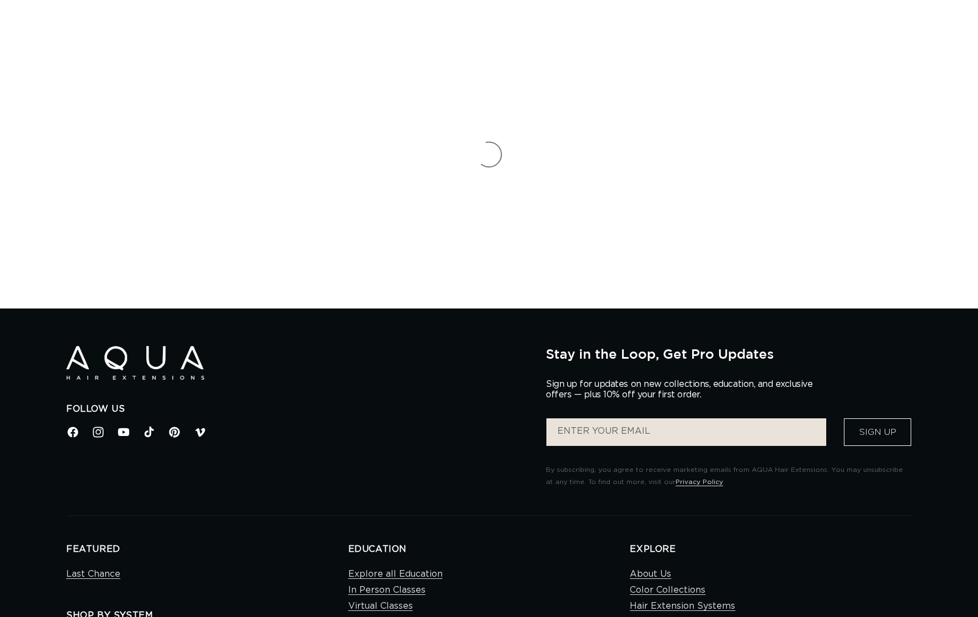 The image size is (978, 617). What do you see at coordinates (387, 590) in the screenshot?
I see `a: In Person Classes` at bounding box center [387, 590].